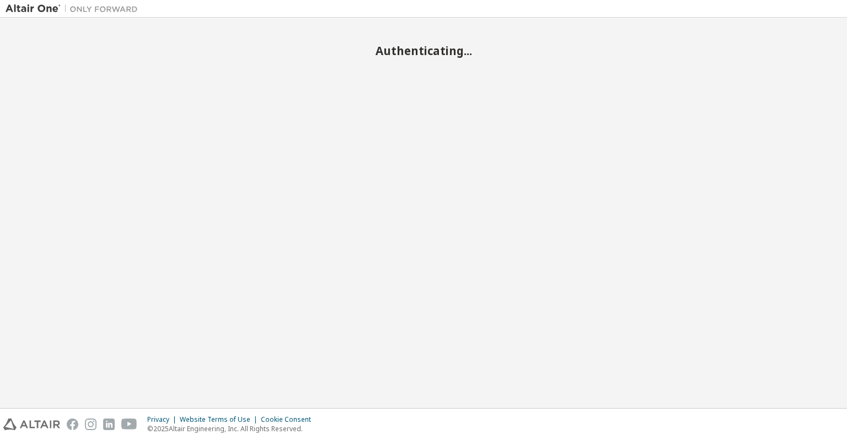 This screenshot has height=440, width=847. What do you see at coordinates (163, 420) in the screenshot?
I see `div: Privacy` at bounding box center [163, 420].